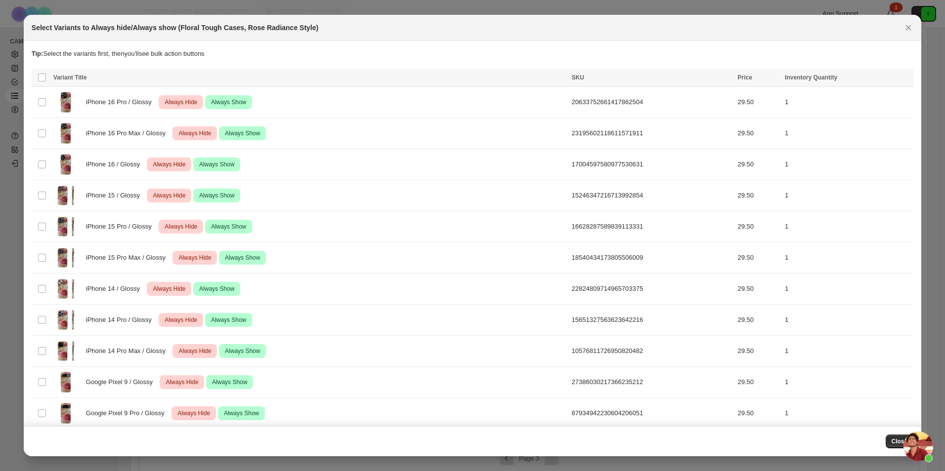 The height and width of the screenshot is (471, 945). Describe the element at coordinates (66, 196) in the screenshot. I see `img: 9472355245665158774_2048.jpg` at that location.